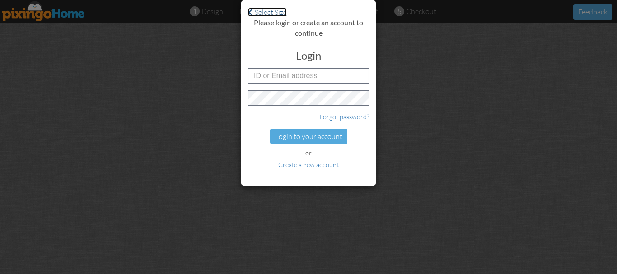 The image size is (617, 274). Describe the element at coordinates (309, 56) in the screenshot. I see `h3: Login` at that location.